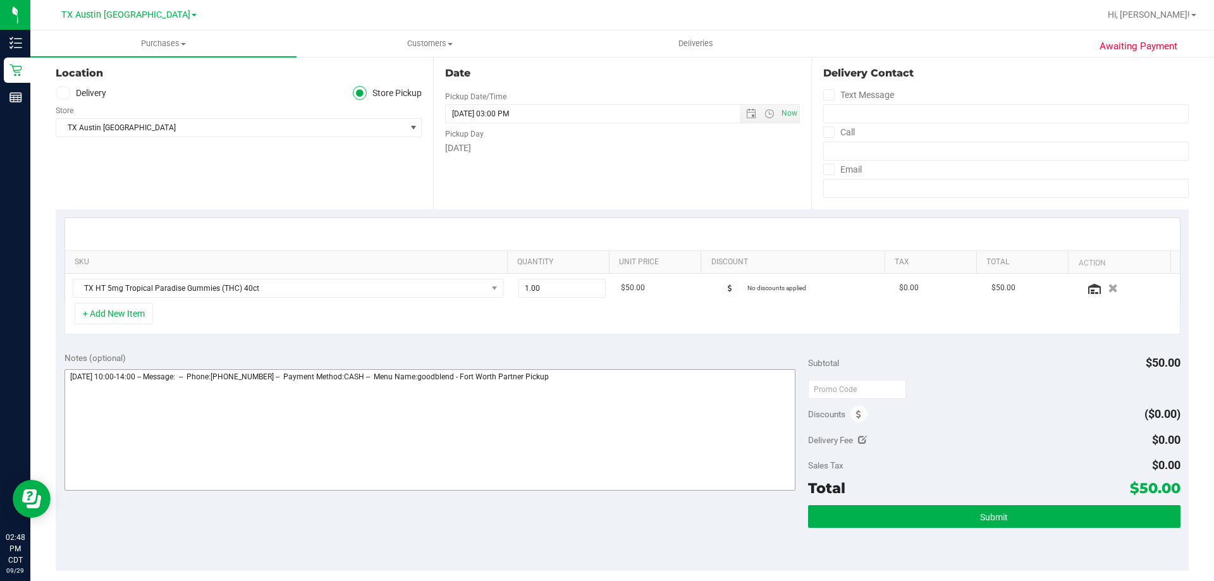  Describe the element at coordinates (825, 465) in the screenshot. I see `span: Sales Tax` at that location.